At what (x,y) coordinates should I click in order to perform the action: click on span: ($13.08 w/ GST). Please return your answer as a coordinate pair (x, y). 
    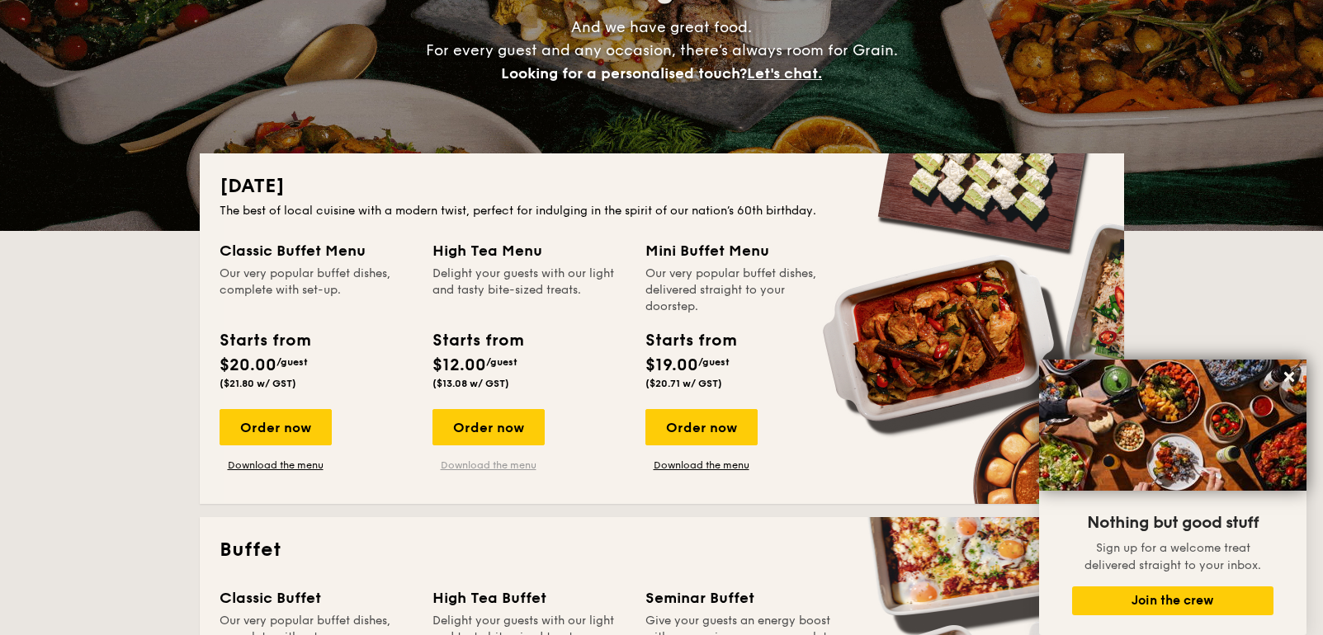
    Looking at the image, I should click on (470, 384).